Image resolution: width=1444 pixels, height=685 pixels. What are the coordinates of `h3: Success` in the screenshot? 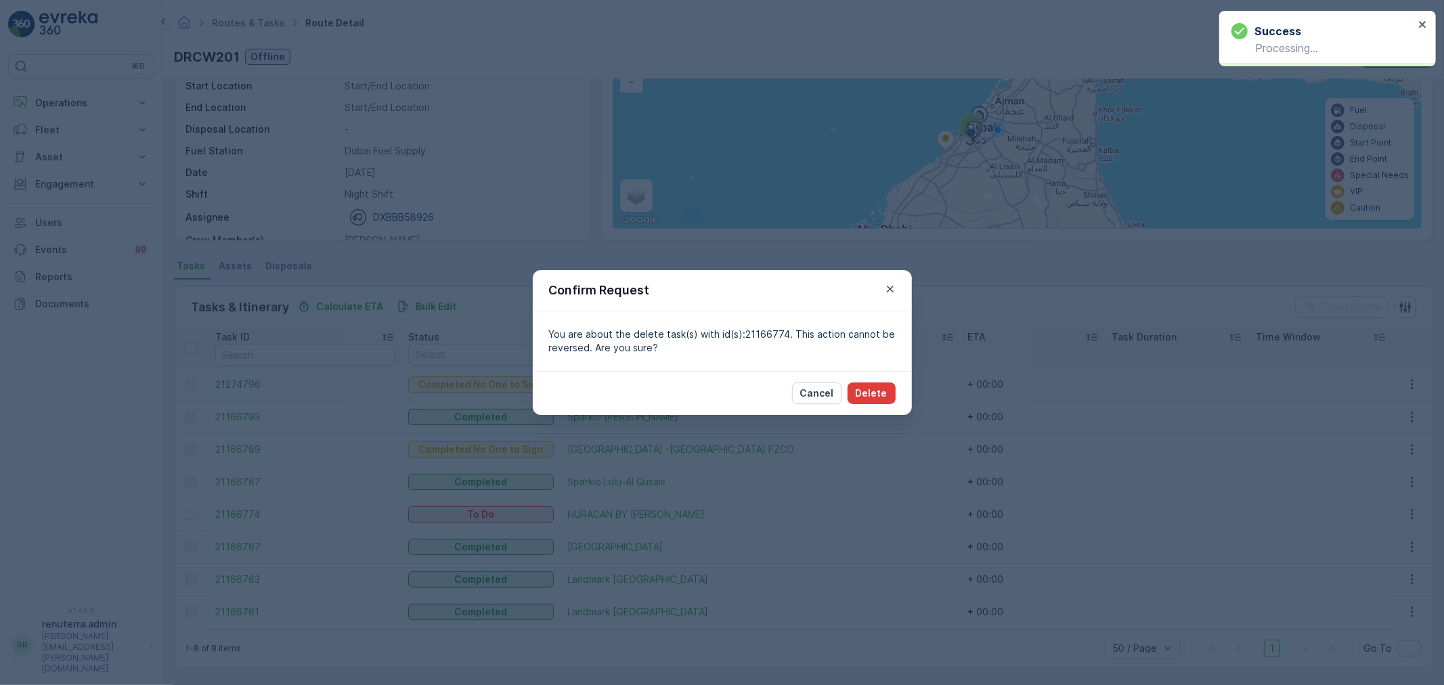 It's located at (1277, 31).